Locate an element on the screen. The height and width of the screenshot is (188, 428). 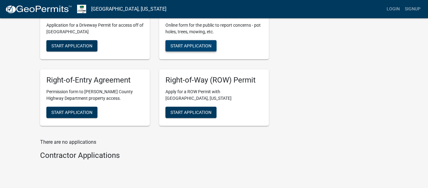
a: Login is located at coordinates (394, 9).